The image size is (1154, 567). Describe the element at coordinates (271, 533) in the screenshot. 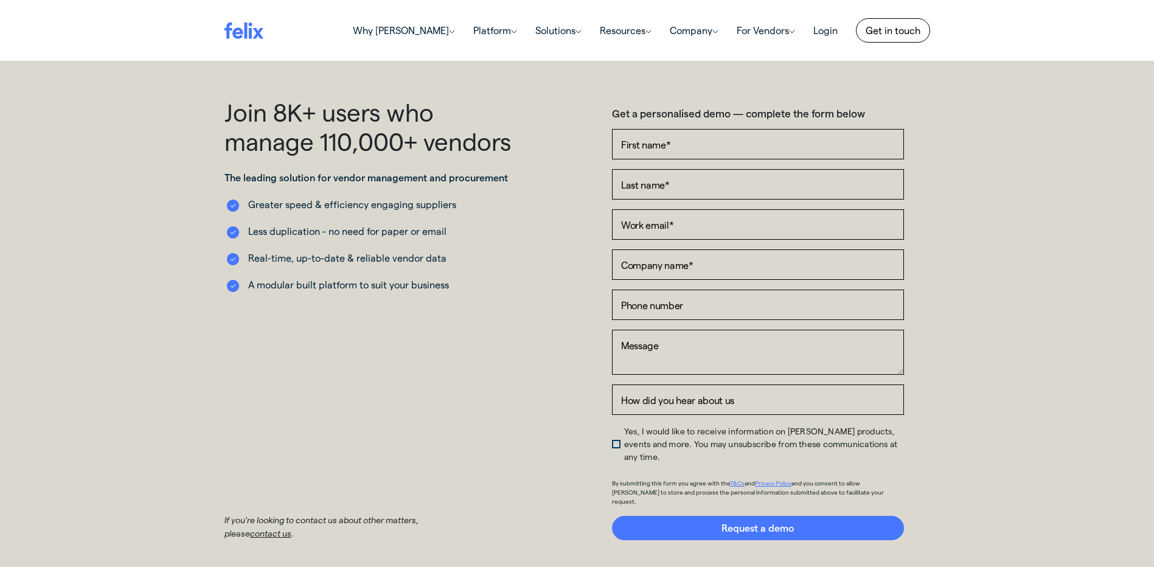

I see `a: contact us` at that location.